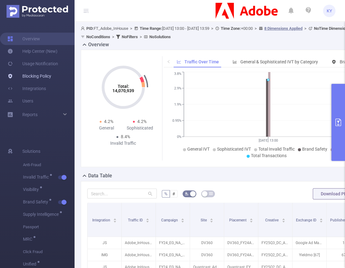  I want to click on span: Solutions, so click(31, 151).